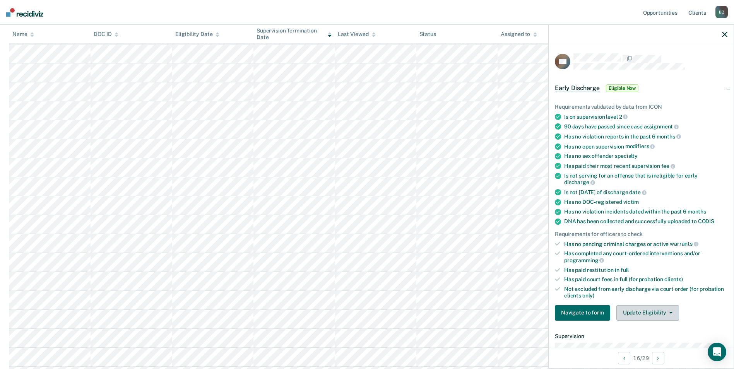 This screenshot has height=369, width=734. What do you see at coordinates (622, 88) in the screenshot?
I see `span: Eligible Now` at bounding box center [622, 88].